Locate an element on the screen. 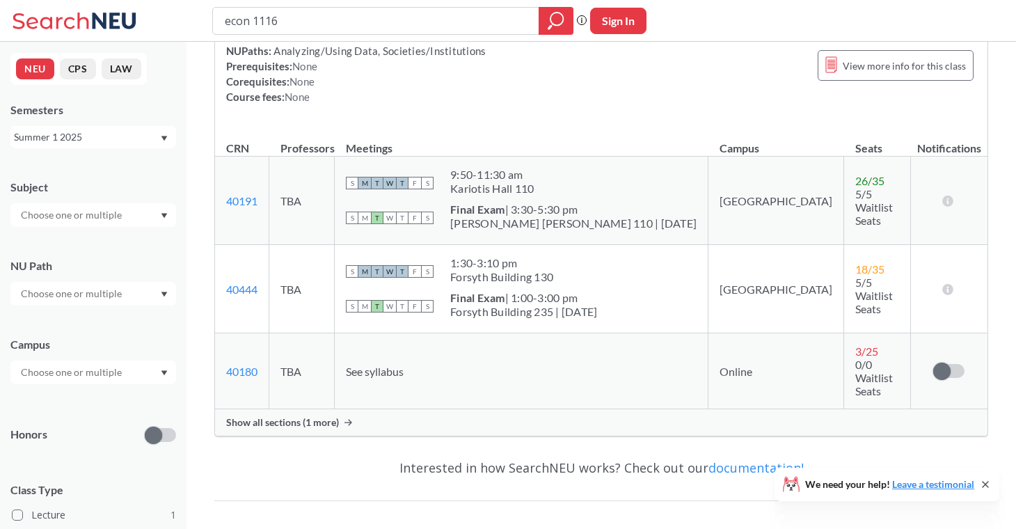  span: We need your help! is located at coordinates (889, 484).